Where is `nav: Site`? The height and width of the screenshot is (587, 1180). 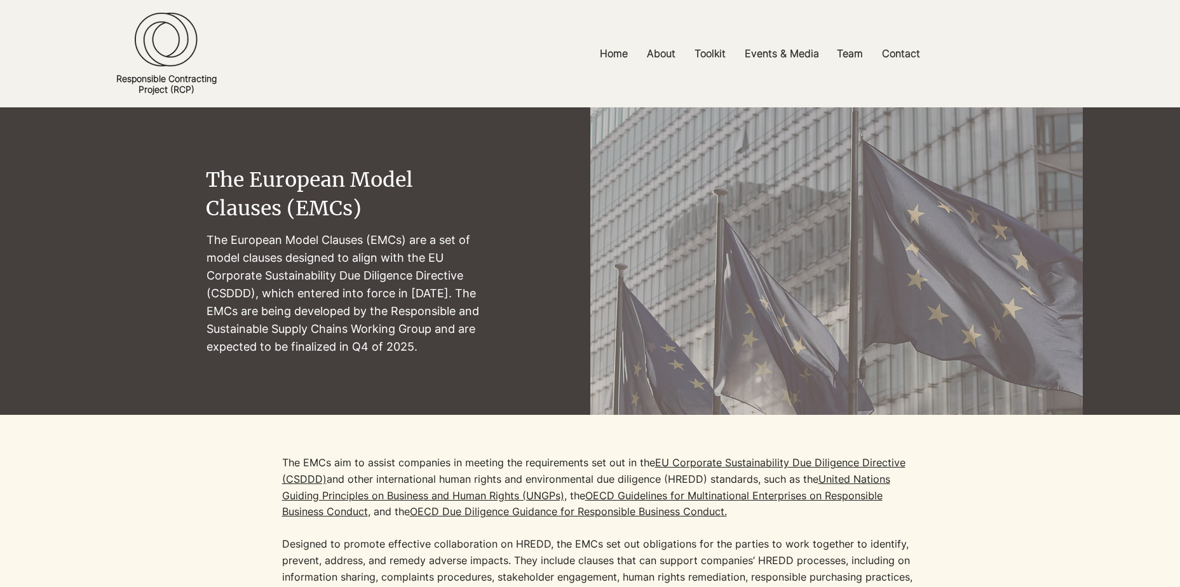
nav: Site is located at coordinates (759, 53).